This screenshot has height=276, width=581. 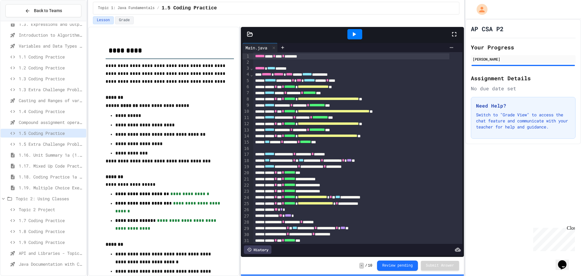 I want to click on span: 1.7 Coding Practice, so click(x=51, y=220).